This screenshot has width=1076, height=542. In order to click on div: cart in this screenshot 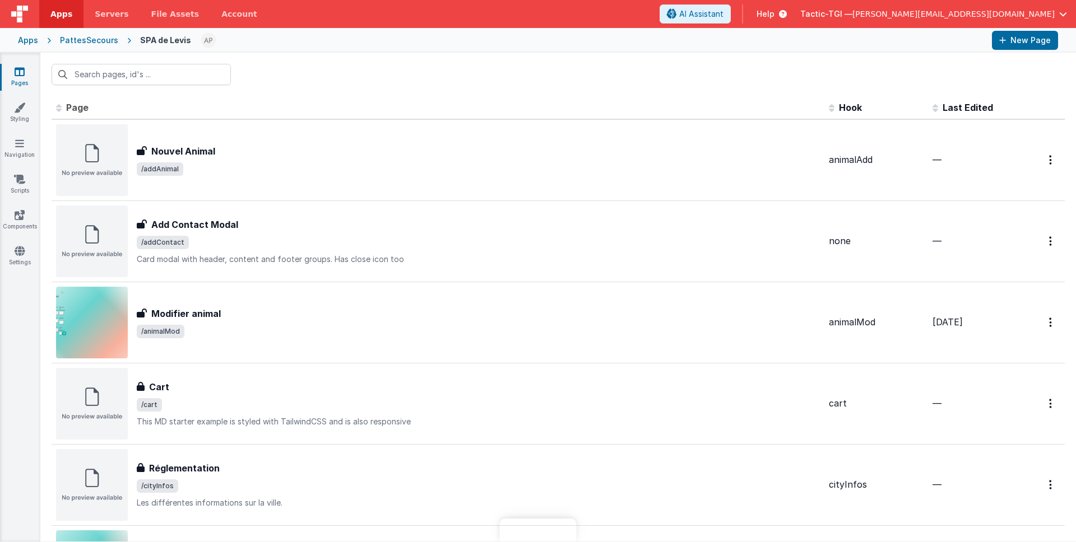, I will do `click(876, 403)`.